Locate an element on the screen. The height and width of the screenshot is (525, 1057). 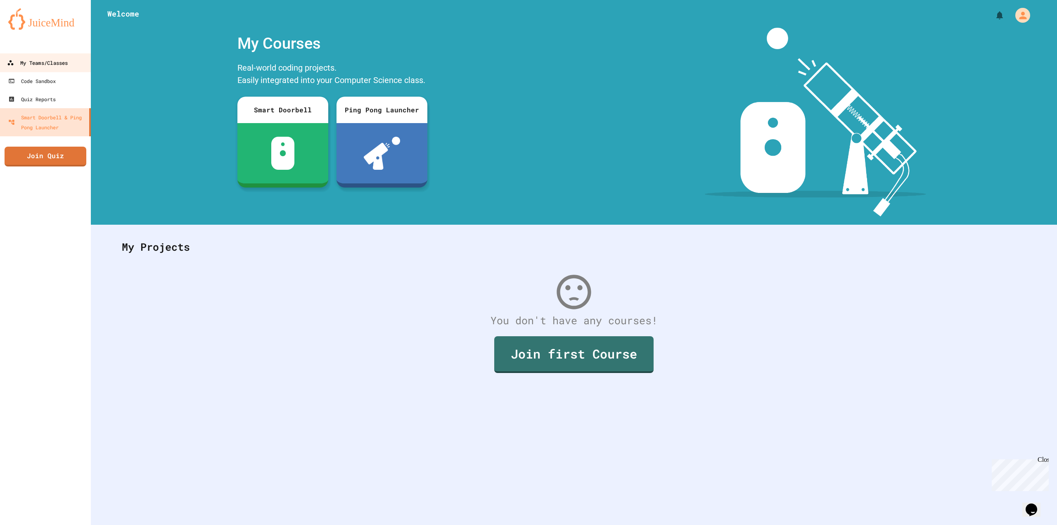
div: Real-world coding projects. Easily integrated into your Computer Science class. is located at coordinates (333, 75).